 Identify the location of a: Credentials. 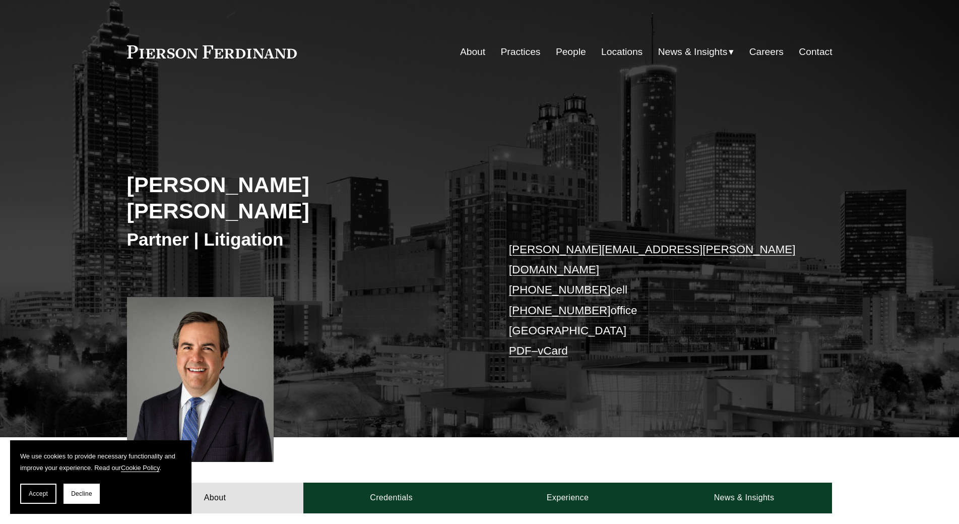
(392, 497).